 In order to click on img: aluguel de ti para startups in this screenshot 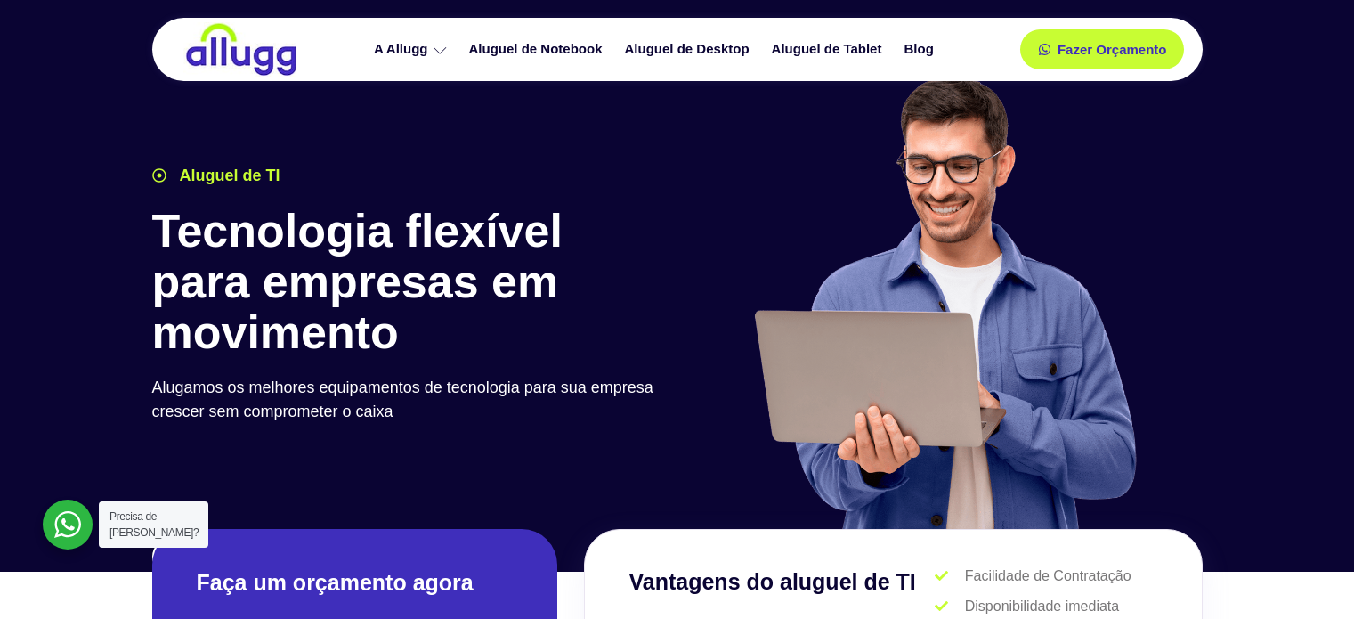, I will do `click(943, 302)`.